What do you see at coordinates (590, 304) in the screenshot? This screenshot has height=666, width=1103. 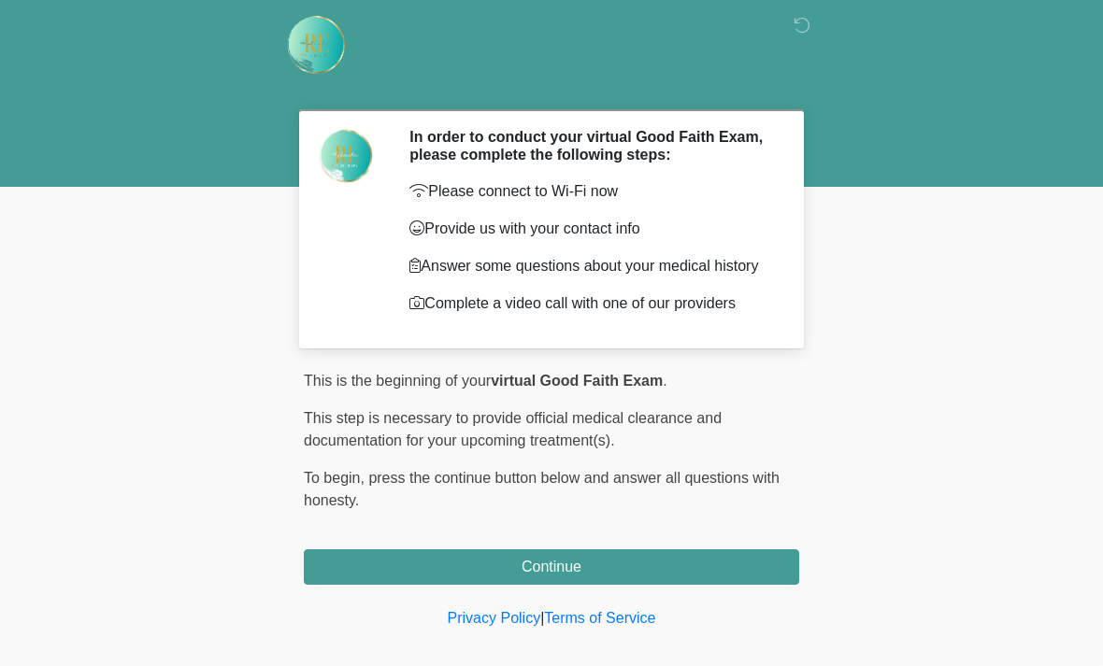 I see `p: Complete a video call with one of our providers` at bounding box center [590, 304].